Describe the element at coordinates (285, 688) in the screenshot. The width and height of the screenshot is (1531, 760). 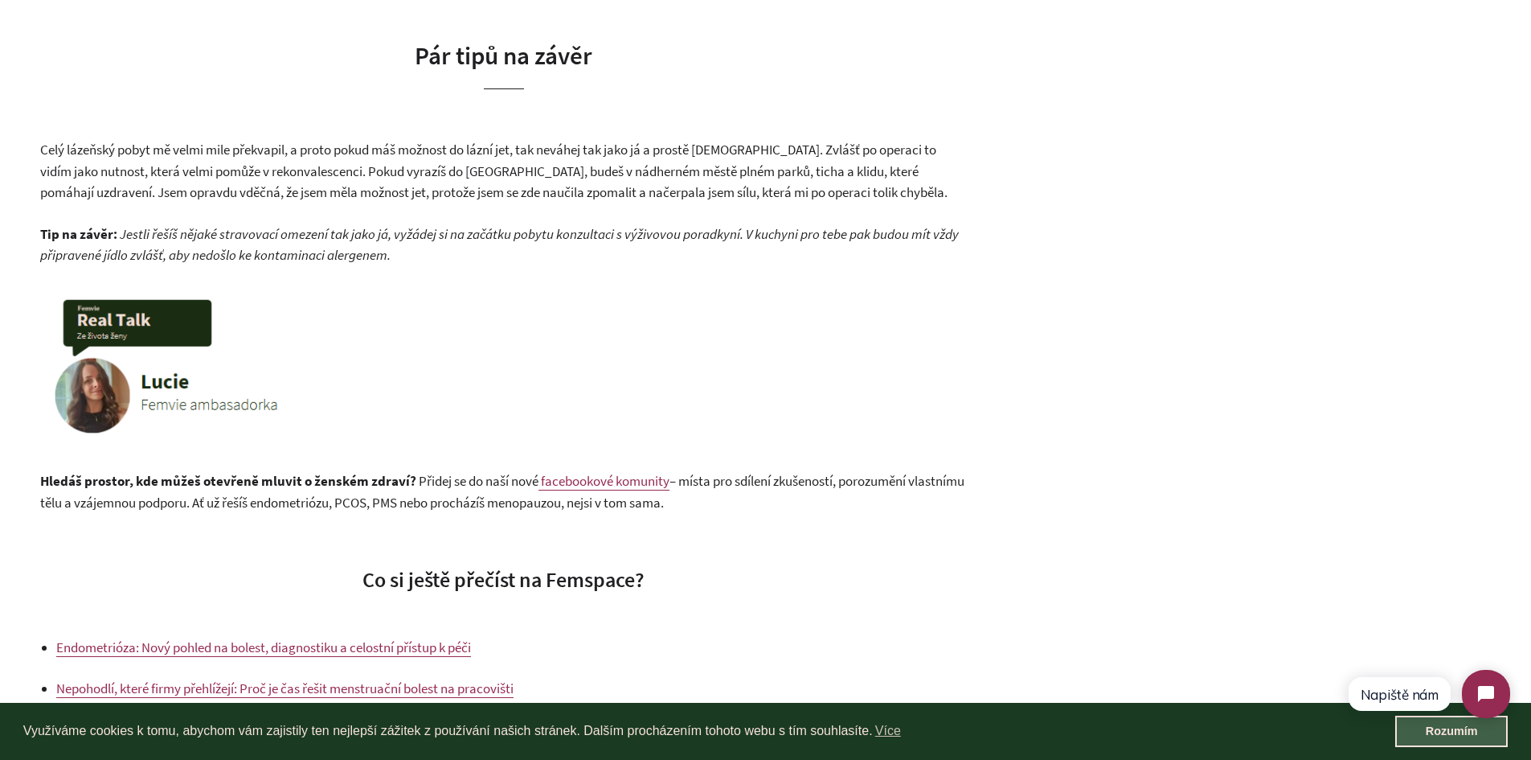
I see `a: Nepohodlí, které firmy přehlížejí: Proč je čas řešit menstruační bolest na pracovišti` at that location.